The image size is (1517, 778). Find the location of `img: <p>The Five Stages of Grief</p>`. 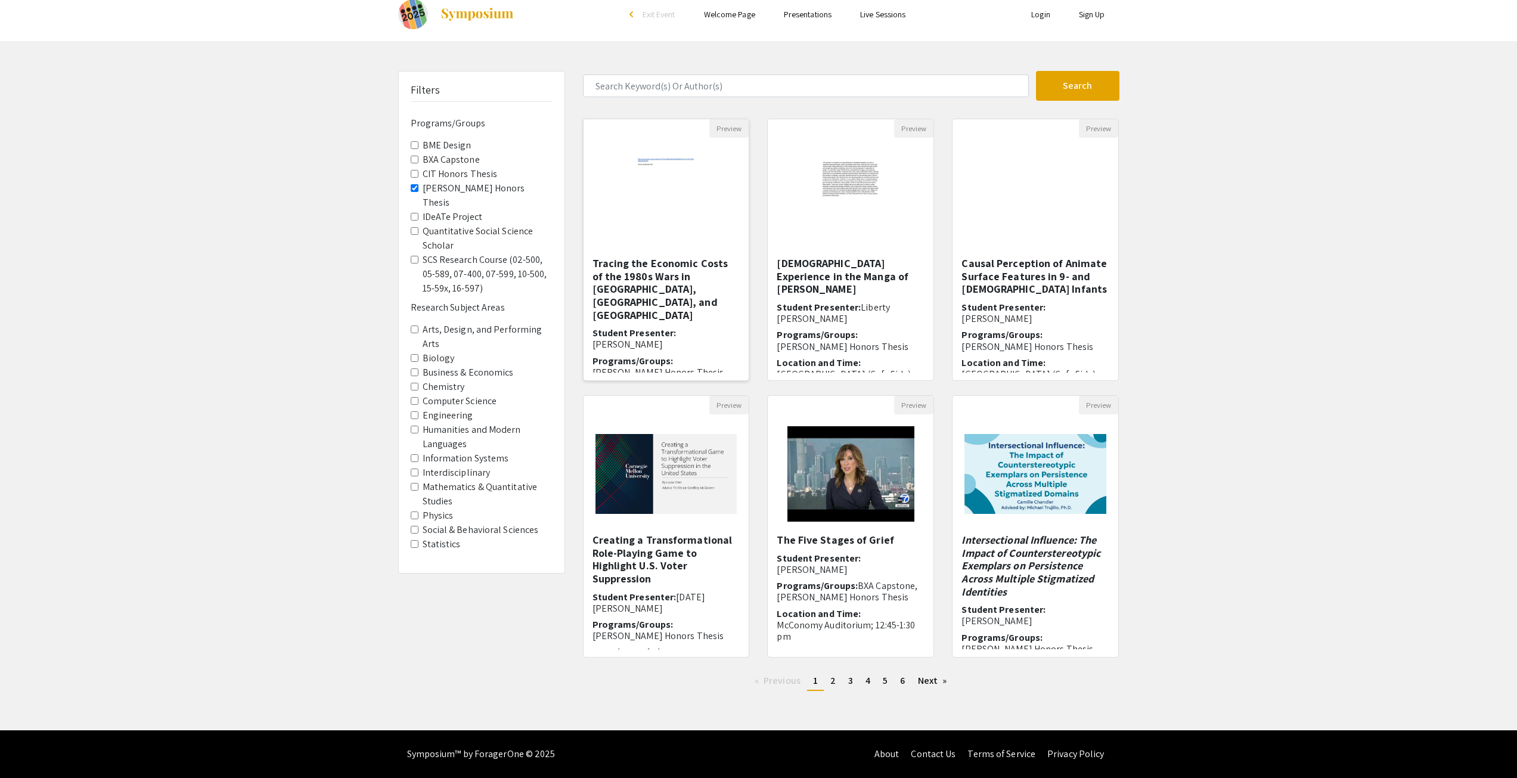

img: <p>The Five Stages of Grief</p> is located at coordinates (851, 474).